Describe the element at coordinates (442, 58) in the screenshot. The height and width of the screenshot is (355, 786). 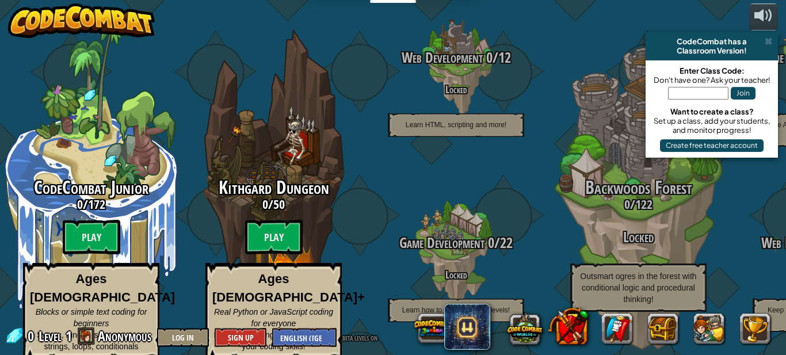
I see `span: Web Development` at that location.